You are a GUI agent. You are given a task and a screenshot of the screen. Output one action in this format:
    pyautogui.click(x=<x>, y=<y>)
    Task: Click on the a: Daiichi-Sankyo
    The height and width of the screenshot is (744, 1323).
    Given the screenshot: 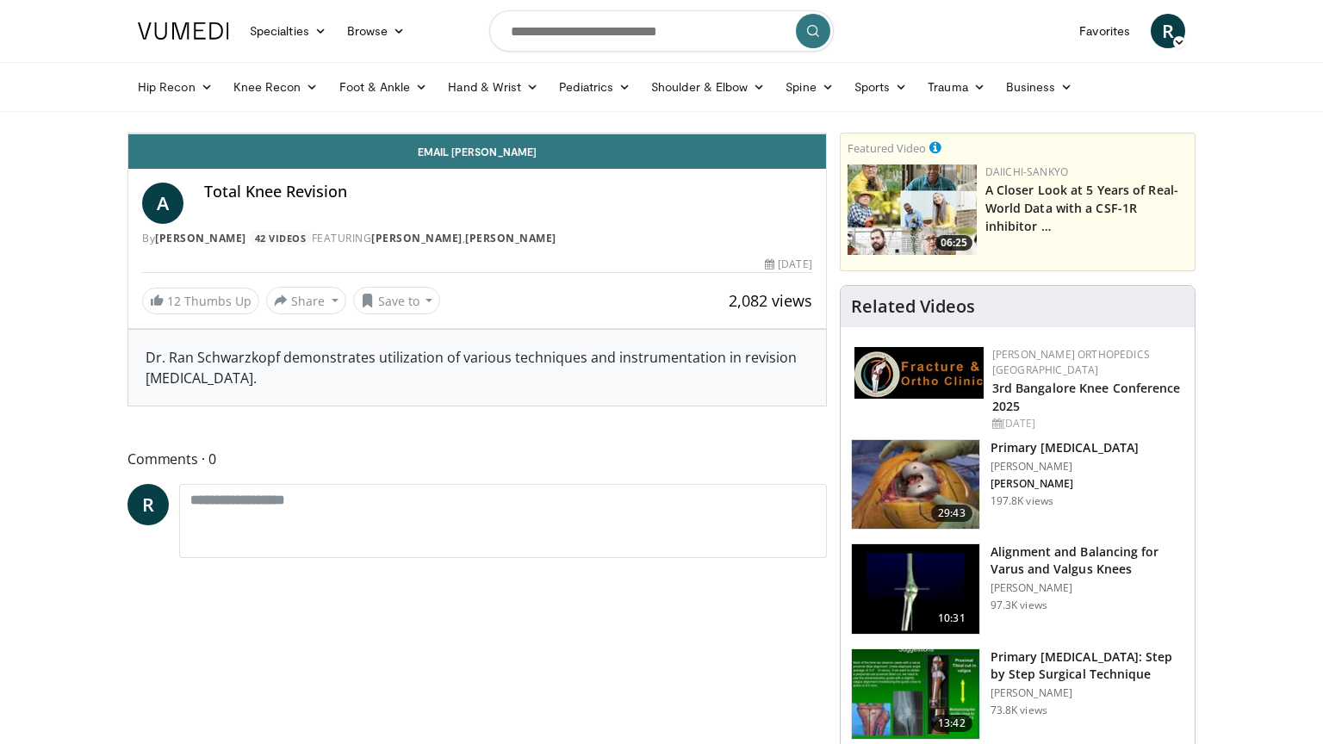 What is the action you would take?
    pyautogui.click(x=1027, y=171)
    